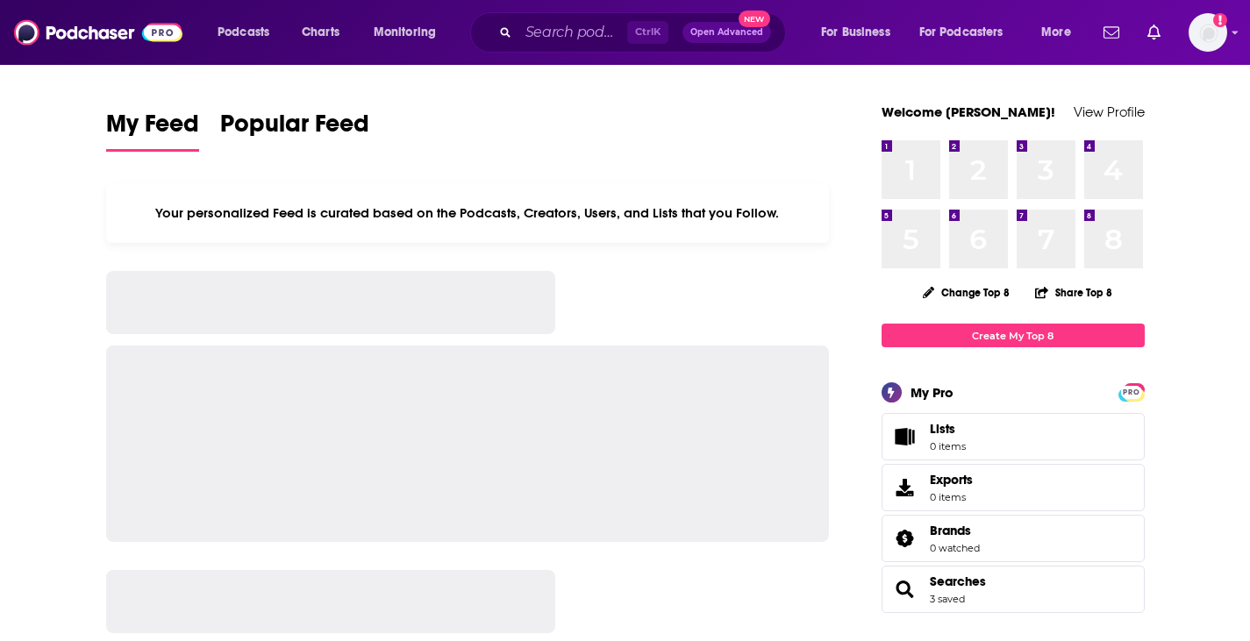 This screenshot has height=641, width=1250. I want to click on span: More, so click(1056, 32).